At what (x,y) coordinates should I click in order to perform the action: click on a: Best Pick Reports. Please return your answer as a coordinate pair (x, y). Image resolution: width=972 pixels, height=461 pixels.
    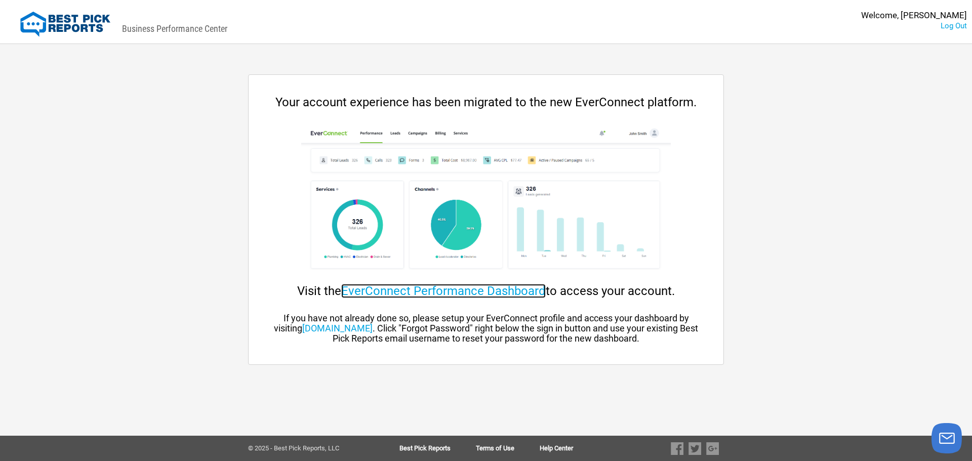
    Looking at the image, I should click on (438, 449).